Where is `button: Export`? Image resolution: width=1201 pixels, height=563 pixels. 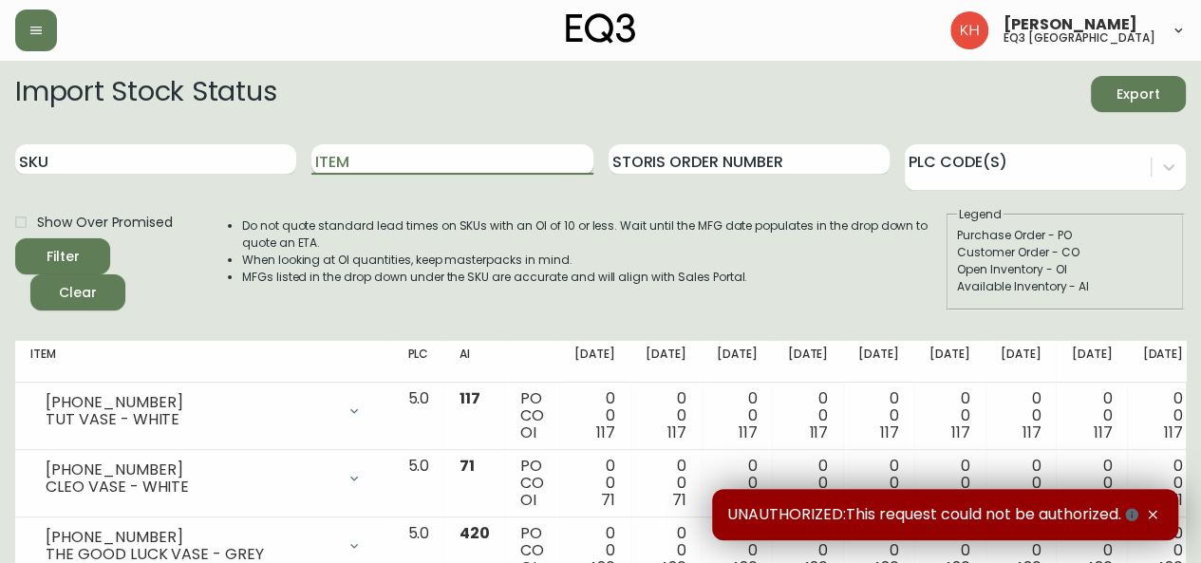
button: Export is located at coordinates (1138, 94).